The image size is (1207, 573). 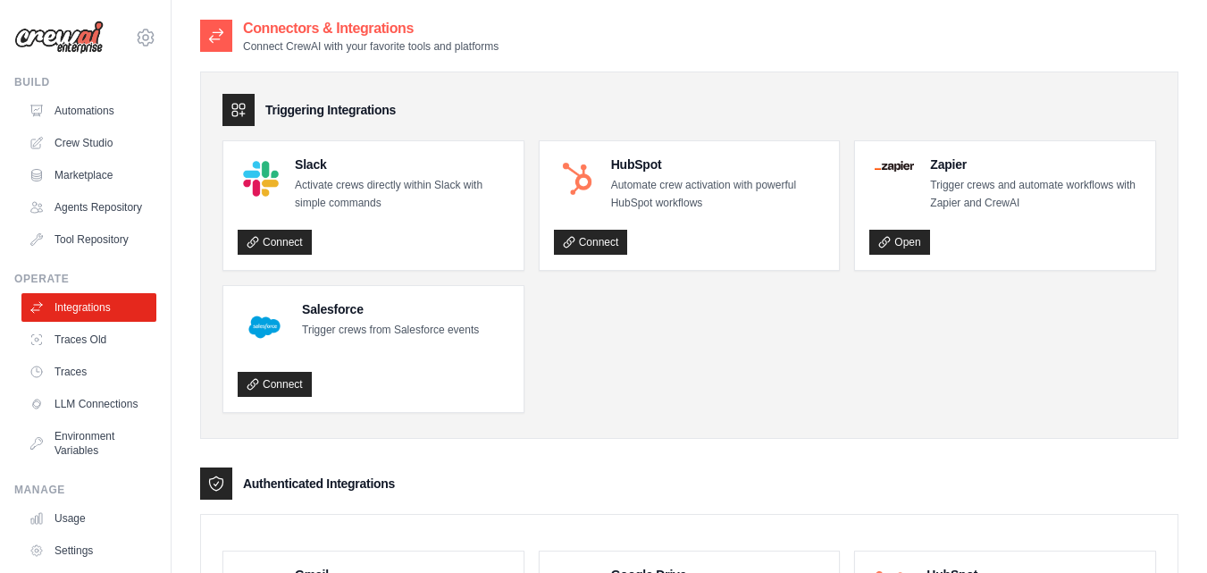 What do you see at coordinates (88, 404) in the screenshot?
I see `a: LLM Connections` at bounding box center [88, 404].